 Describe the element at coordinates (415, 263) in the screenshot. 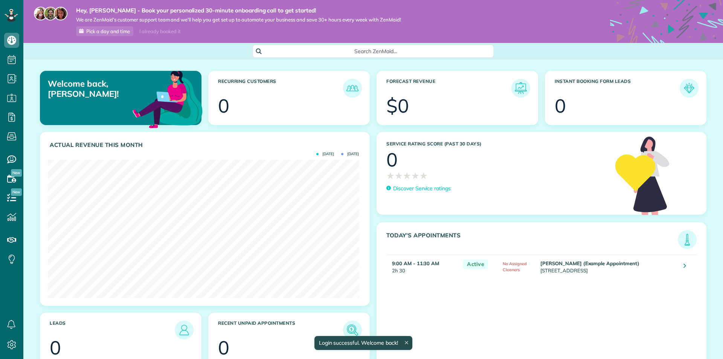

I see `strong: 9:00 AM - 11:30 AM` at that location.